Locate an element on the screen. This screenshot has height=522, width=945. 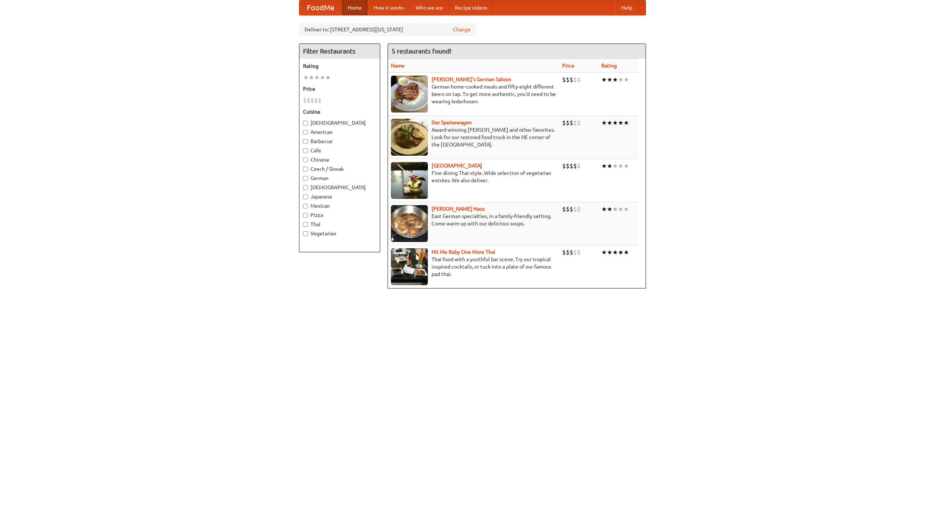
a: How it works is located at coordinates (389, 8).